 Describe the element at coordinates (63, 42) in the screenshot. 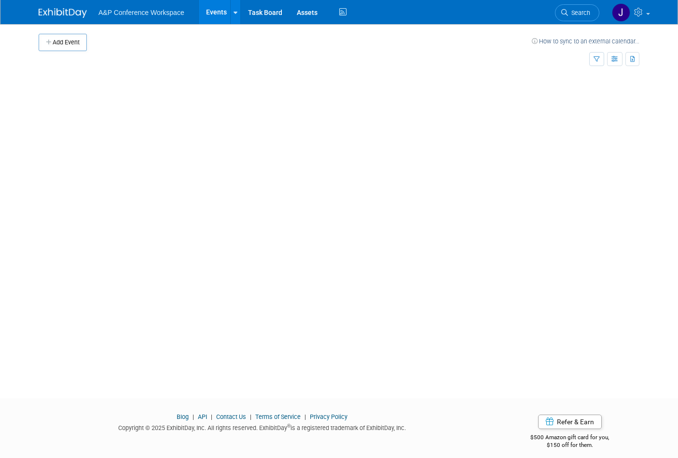

I see `button: Add Event` at that location.